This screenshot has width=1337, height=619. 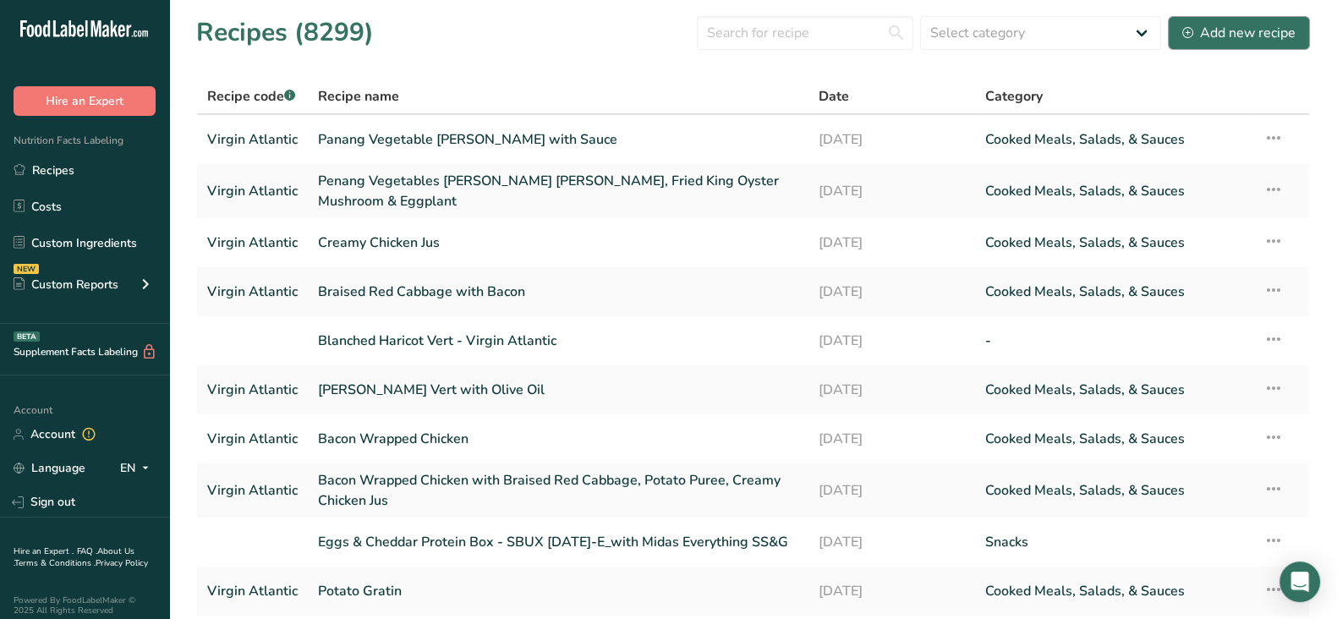 What do you see at coordinates (49, 468) in the screenshot?
I see `a: Language` at bounding box center [49, 468].